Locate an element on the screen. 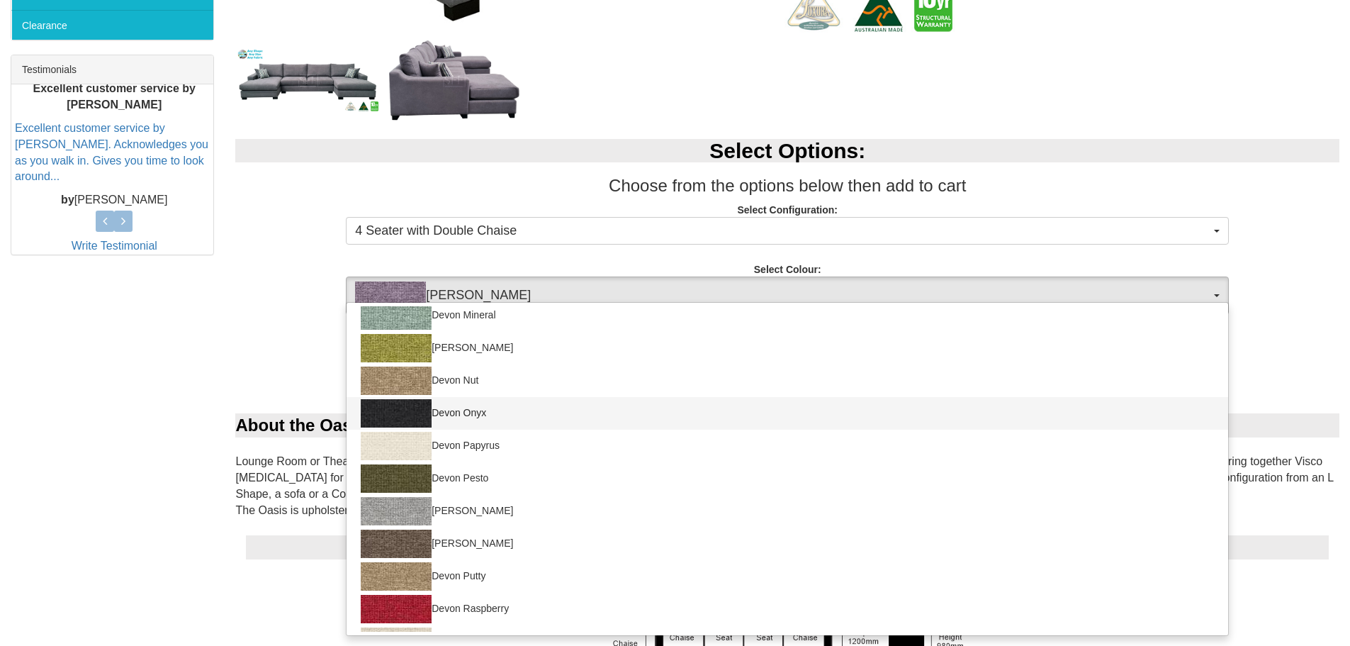 This screenshot has width=1350, height=646. img: Devon Nut is located at coordinates (396, 380).